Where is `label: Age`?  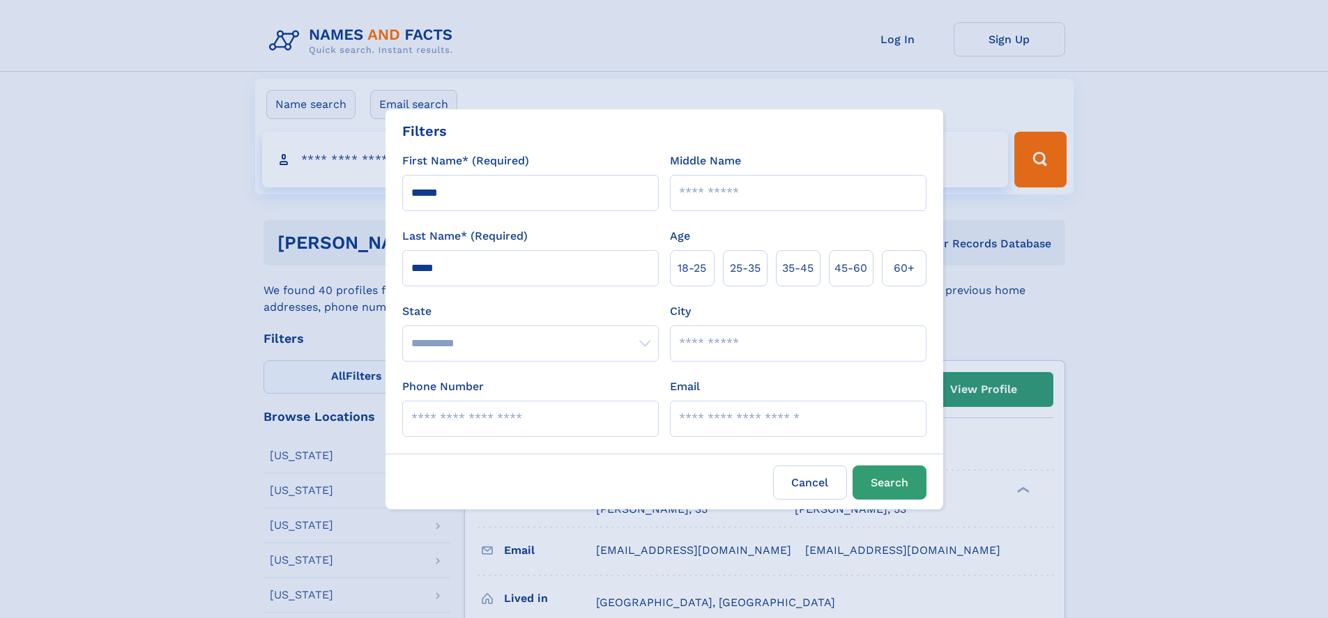 label: Age is located at coordinates (680, 236).